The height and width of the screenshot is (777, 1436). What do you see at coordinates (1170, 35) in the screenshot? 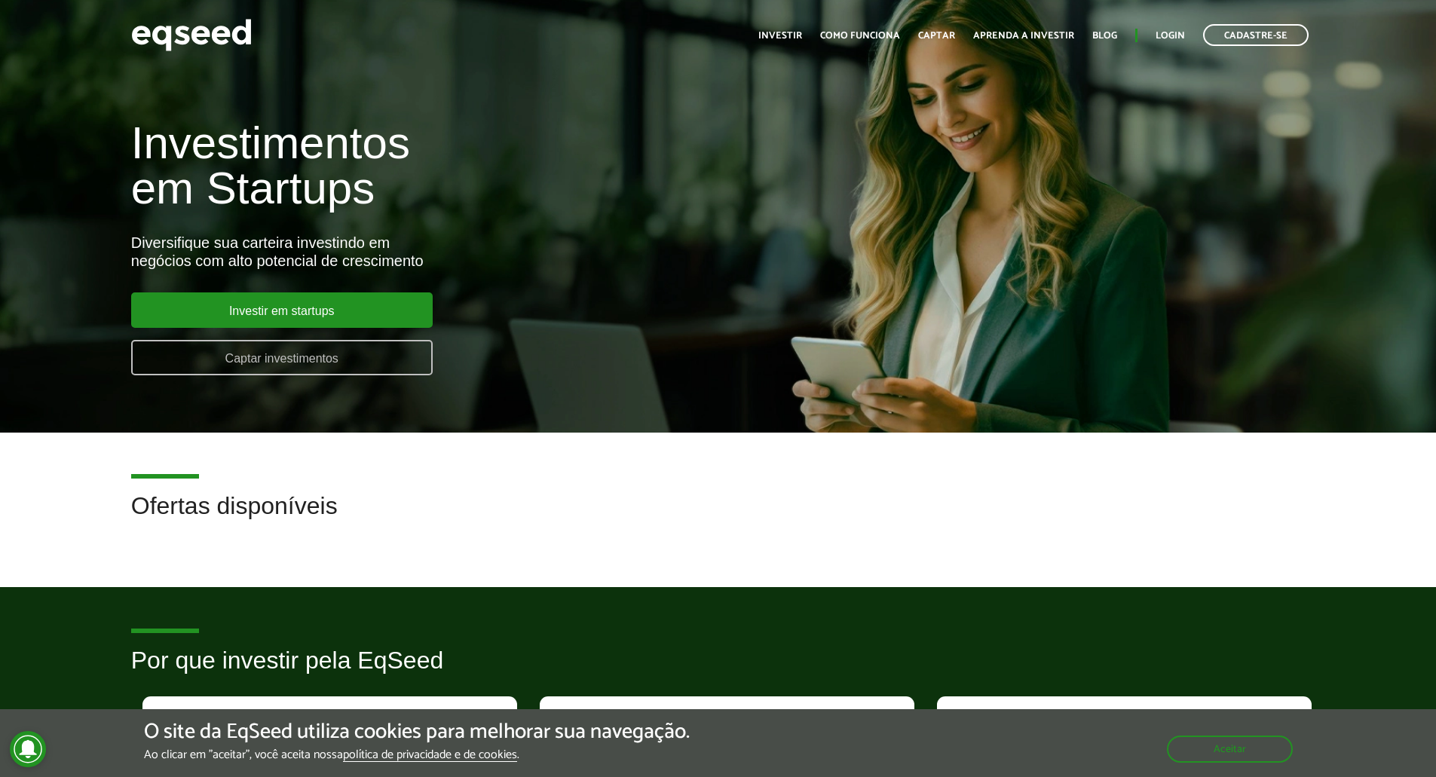
I see `a: Login` at bounding box center [1170, 35].